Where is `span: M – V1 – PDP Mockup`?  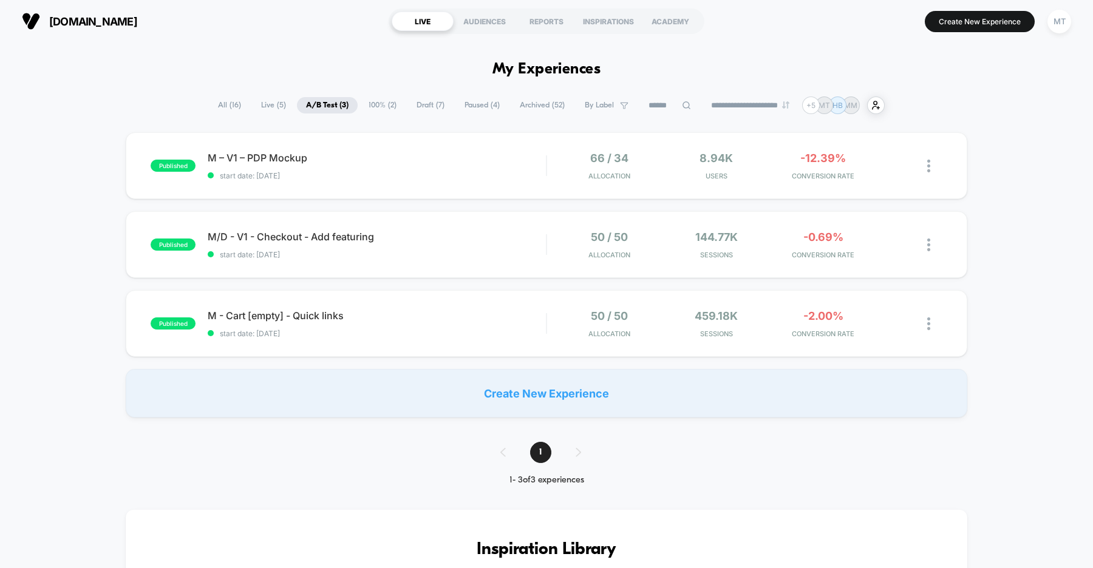 span: M – V1 – PDP Mockup is located at coordinates (377, 158).